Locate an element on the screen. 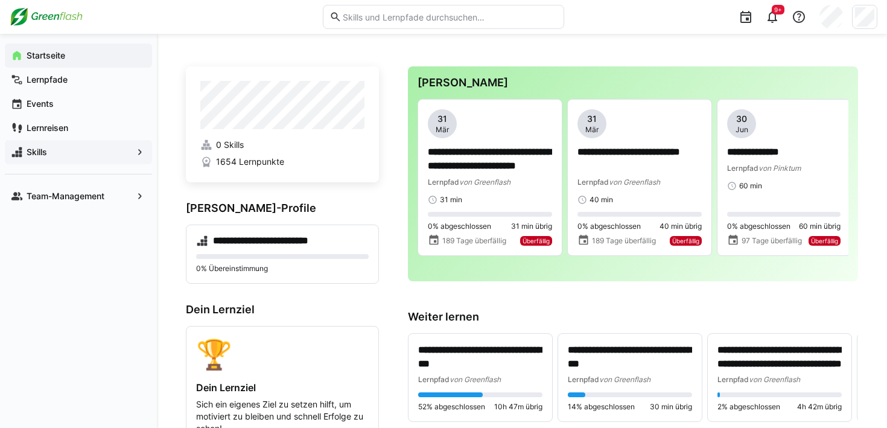 The width and height of the screenshot is (887, 428). span: von Pinktum is located at coordinates (780, 168).